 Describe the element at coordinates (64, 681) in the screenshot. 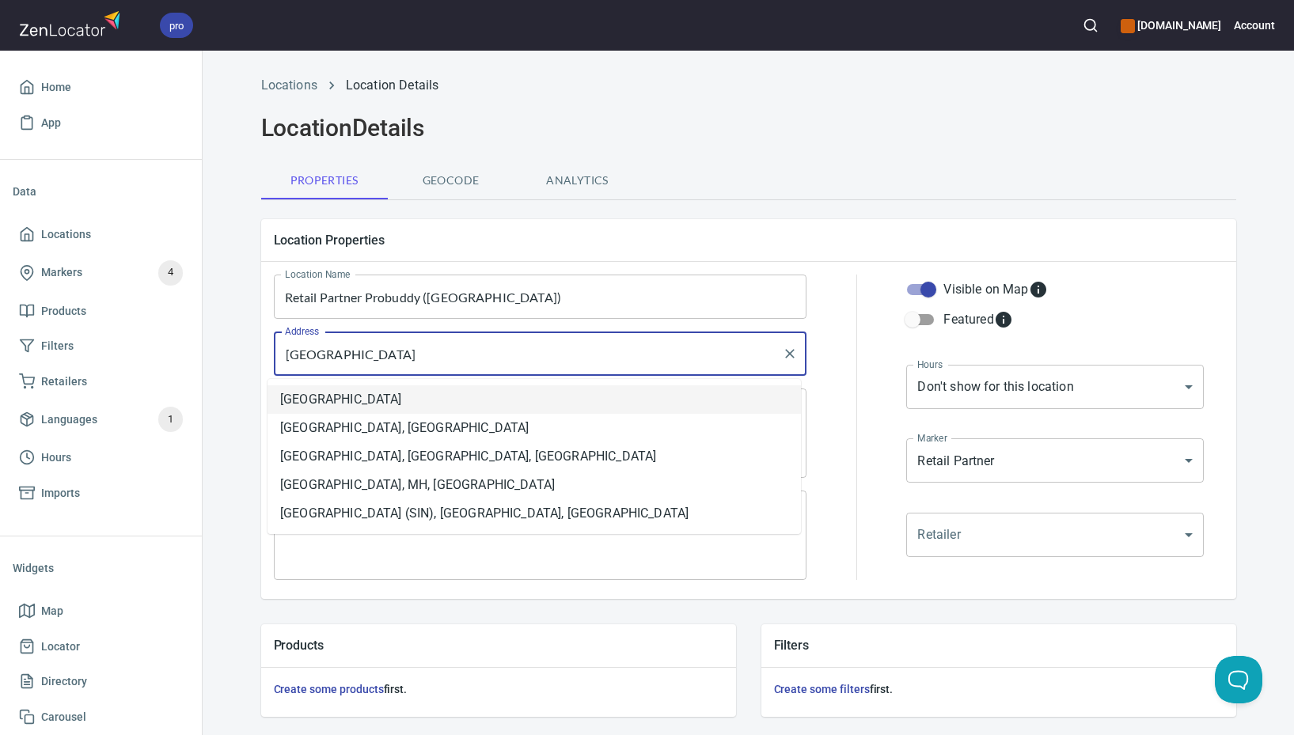

I see `span: Directory` at that location.